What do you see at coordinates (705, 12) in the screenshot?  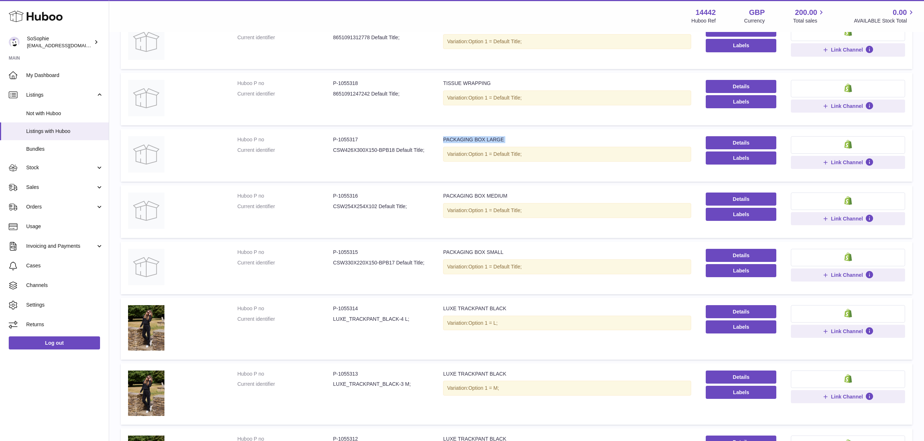 I see `strong: 14442` at bounding box center [705, 12].